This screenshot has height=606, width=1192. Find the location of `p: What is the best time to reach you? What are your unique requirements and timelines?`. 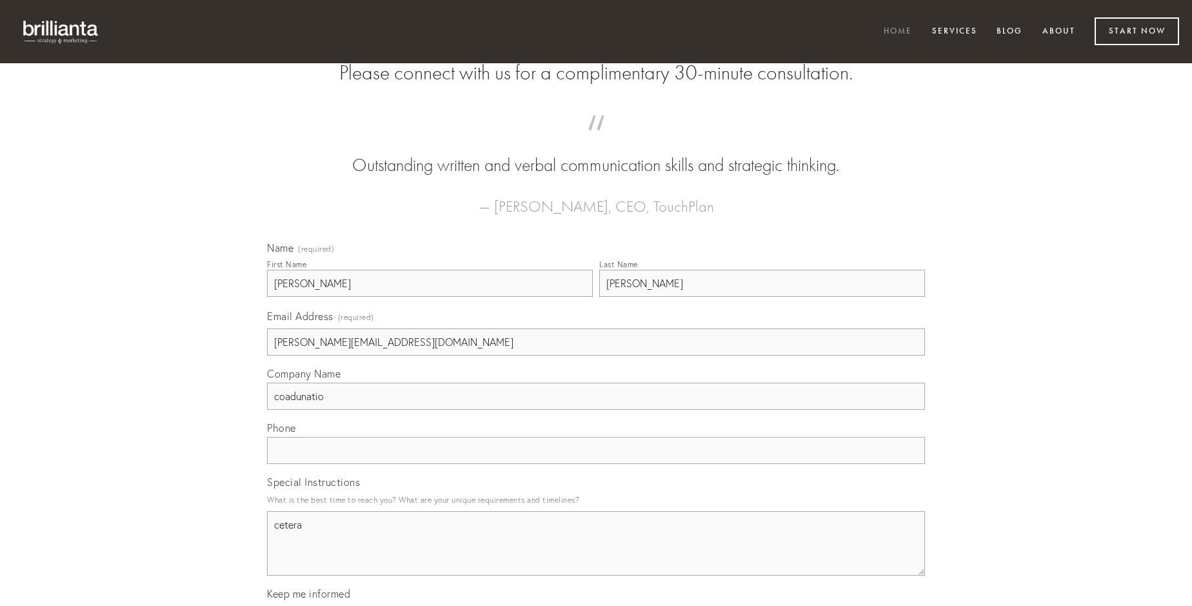

p: What is the best time to reach you? What are your unique requirements and timelines? is located at coordinates (596, 499).